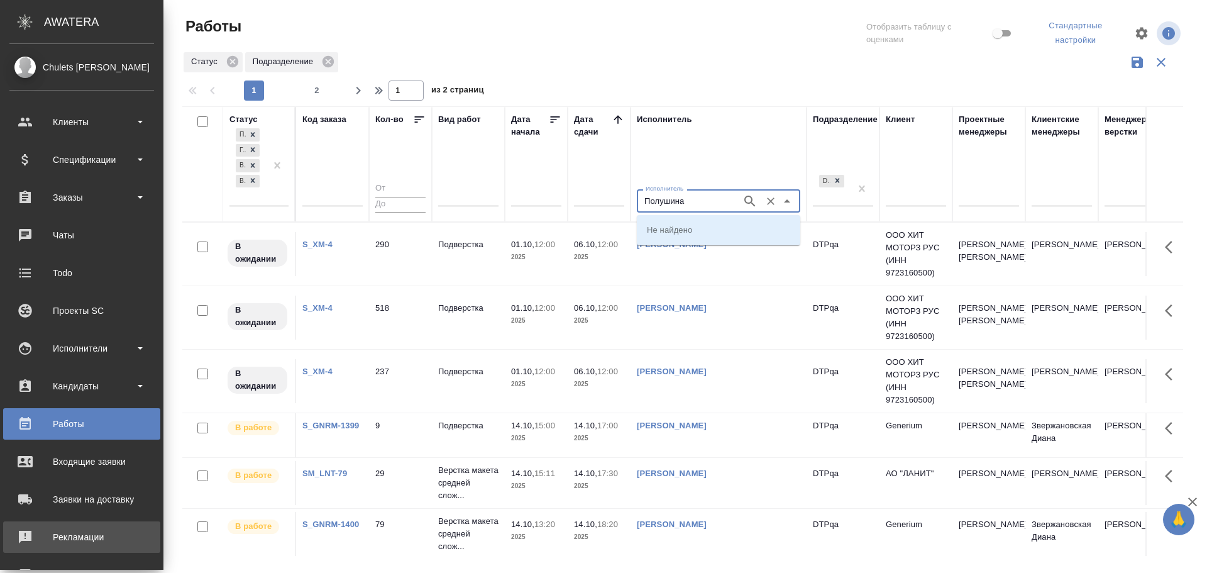 This screenshot has width=1207, height=573. What do you see at coordinates (607, 524) in the screenshot?
I see `p: 18:20` at bounding box center [607, 524].